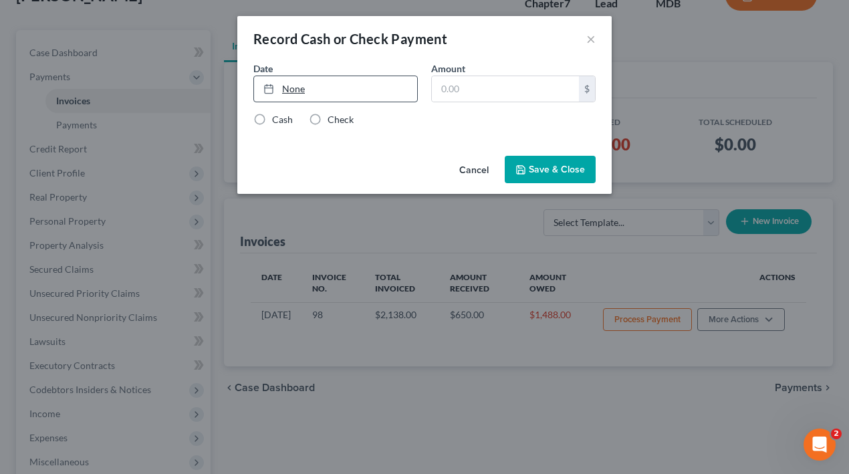 The image size is (849, 474). Describe the element at coordinates (282, 120) in the screenshot. I see `label: Cash` at that location.